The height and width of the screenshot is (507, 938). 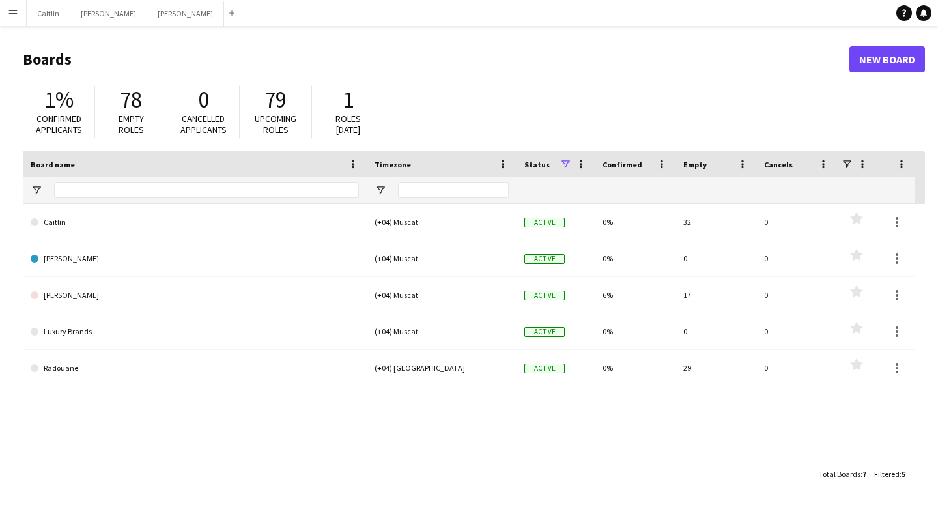 What do you see at coordinates (716, 368) in the screenshot?
I see `div: 29` at bounding box center [716, 368].